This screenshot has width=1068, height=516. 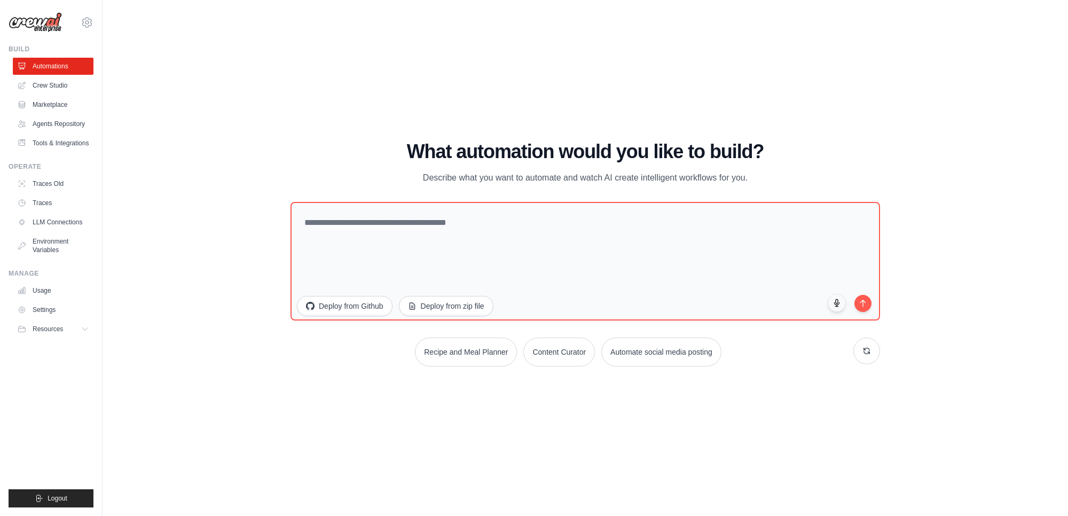 What do you see at coordinates (57, 498) in the screenshot?
I see `span: Logout` at bounding box center [57, 498].